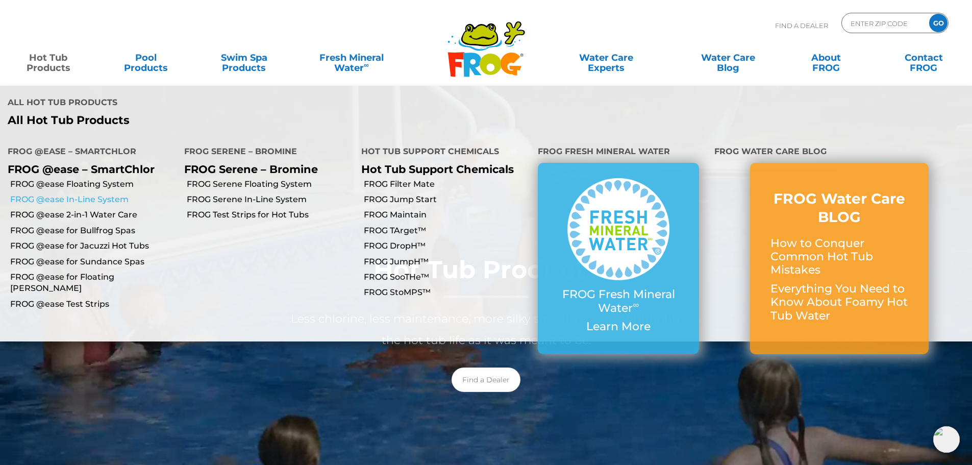  I want to click on a: ContactFROG, so click(924, 58).